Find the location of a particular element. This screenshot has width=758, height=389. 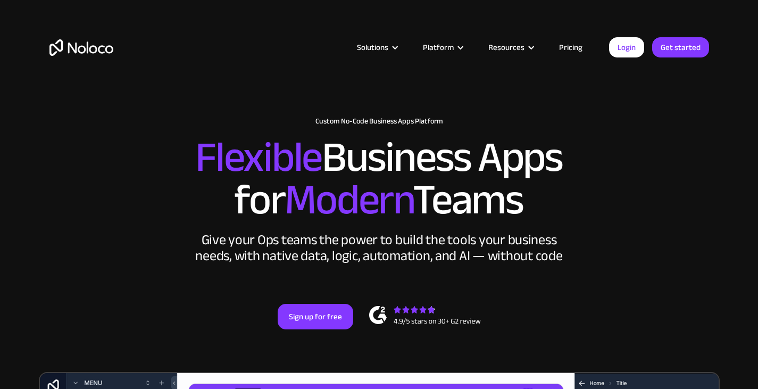

a: Get started is located at coordinates (680, 47).